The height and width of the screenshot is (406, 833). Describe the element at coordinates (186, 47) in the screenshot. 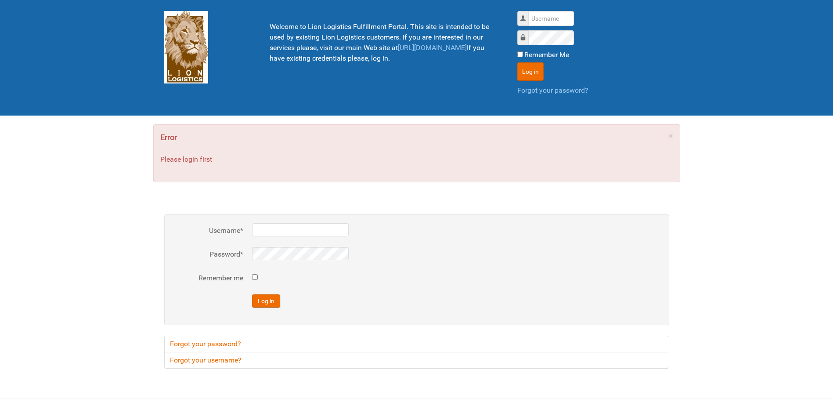

I see `a: Lion Logistics` at that location.